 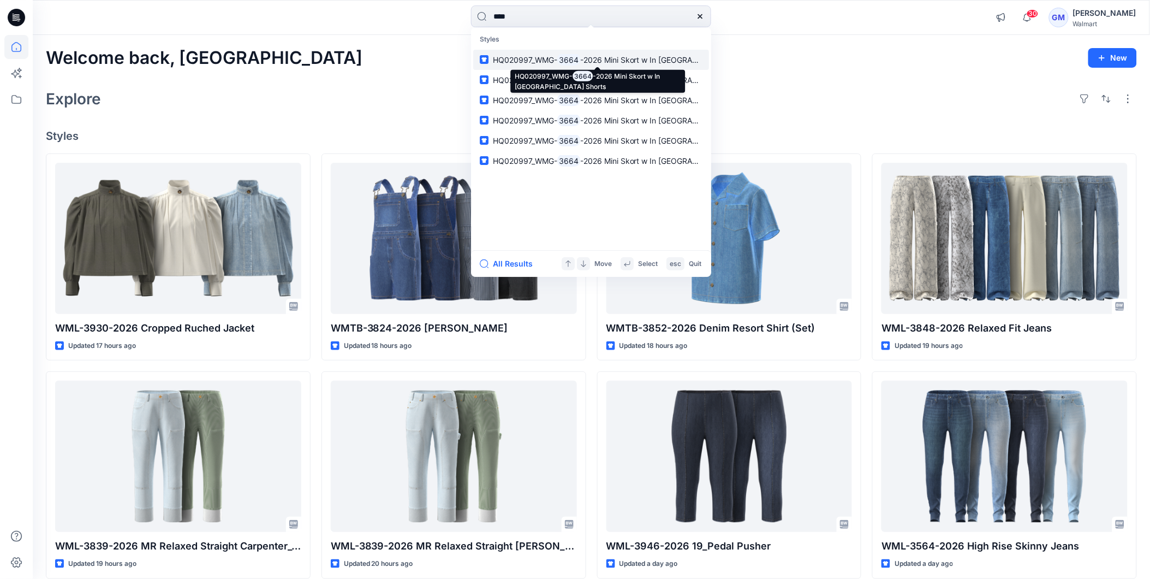 What do you see at coordinates (591, 136) in the screenshot?
I see `h4: Styles` at bounding box center [591, 136].